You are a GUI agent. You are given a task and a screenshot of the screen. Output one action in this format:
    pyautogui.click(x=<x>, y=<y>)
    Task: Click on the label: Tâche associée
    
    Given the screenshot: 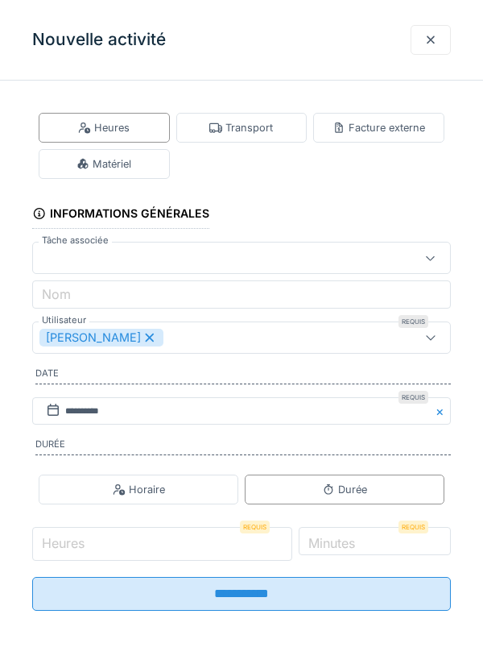 What is the action you would take?
    pyautogui.click(x=75, y=240)
    